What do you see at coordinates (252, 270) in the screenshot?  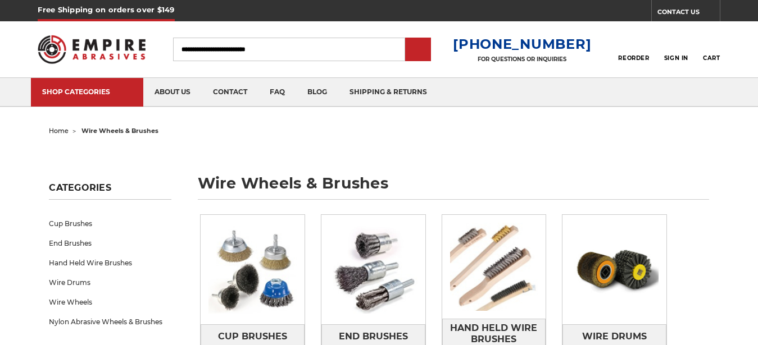 I see `img: Cup Brushes` at bounding box center [252, 270].